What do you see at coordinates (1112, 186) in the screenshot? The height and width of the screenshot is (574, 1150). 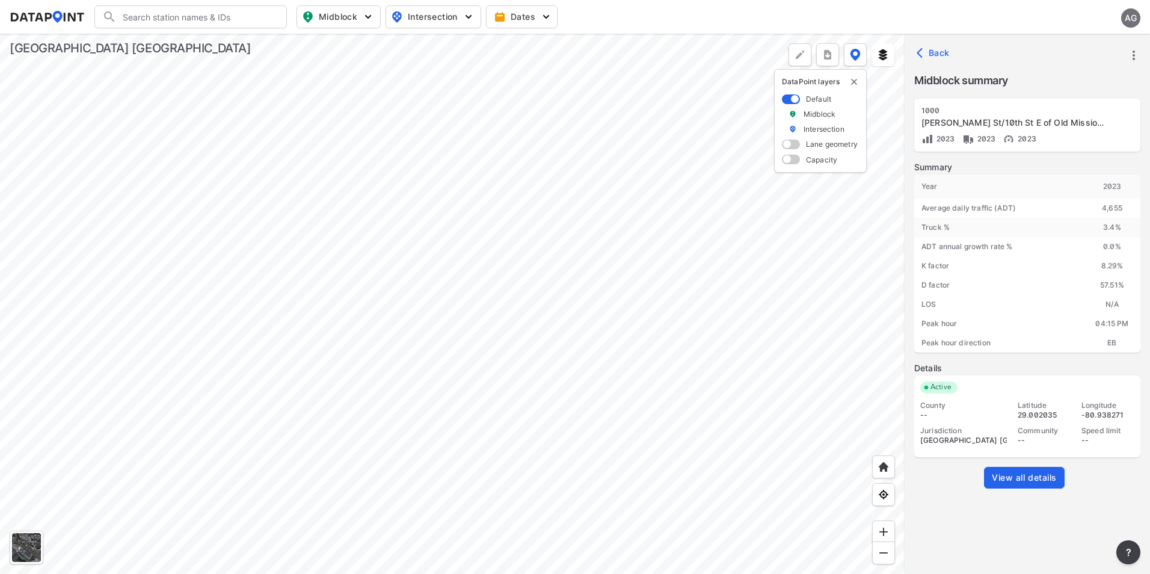 I see `div: 2023` at bounding box center [1112, 186].